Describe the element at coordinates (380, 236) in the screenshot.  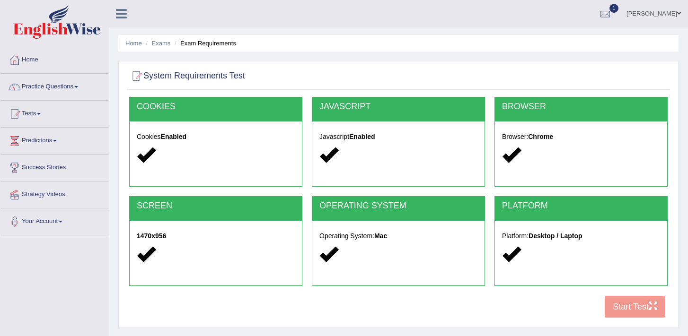
I see `strong: Mac` at that location.